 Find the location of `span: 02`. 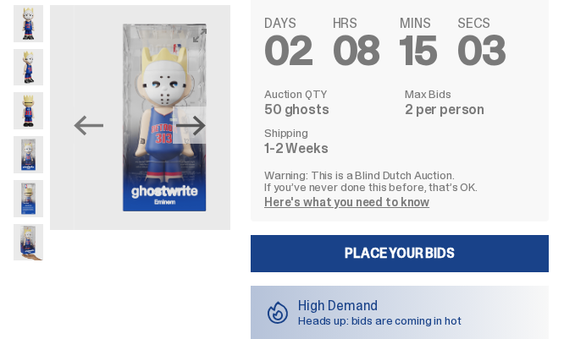

span: 02 is located at coordinates (288, 50).